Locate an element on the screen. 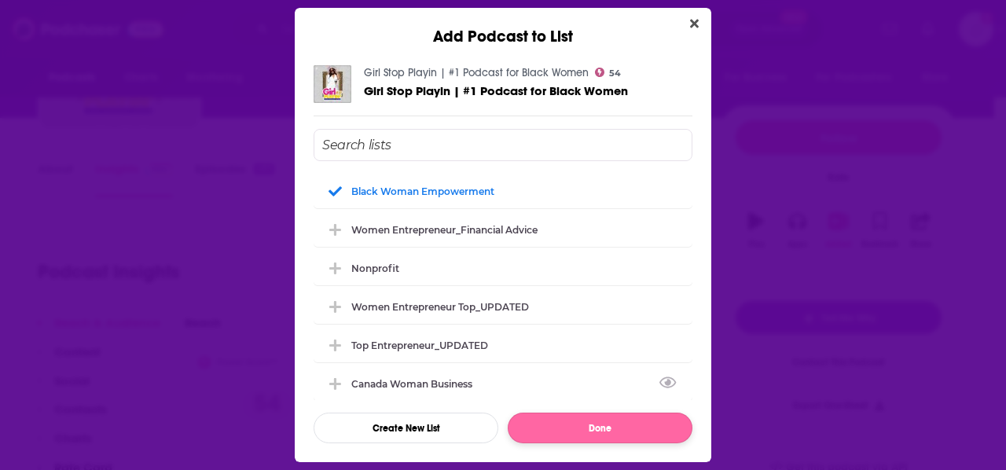 This screenshot has height=470, width=1006. button: Done is located at coordinates (600, 428).